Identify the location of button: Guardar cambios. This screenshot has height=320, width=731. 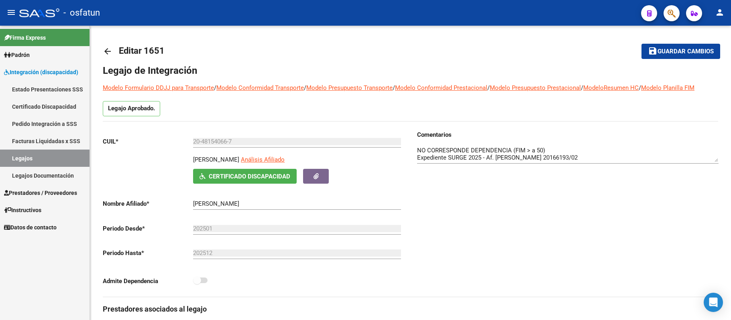
(681, 51).